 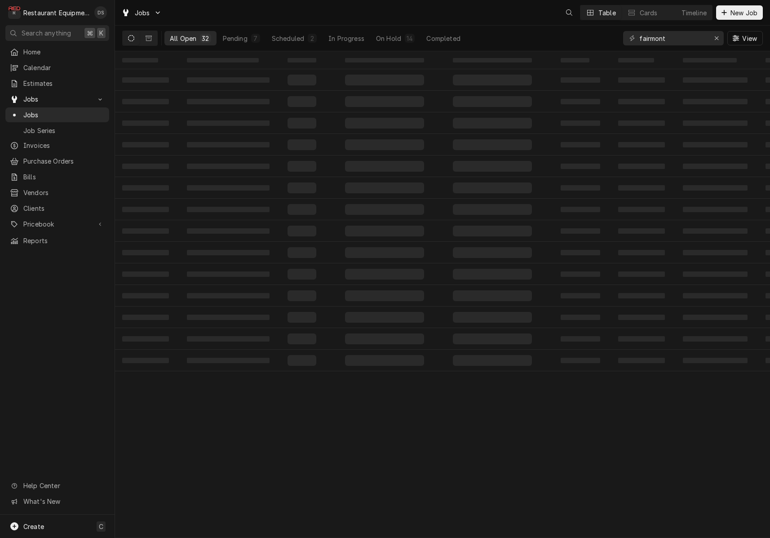 I want to click on a: Go to What's New, so click(x=57, y=501).